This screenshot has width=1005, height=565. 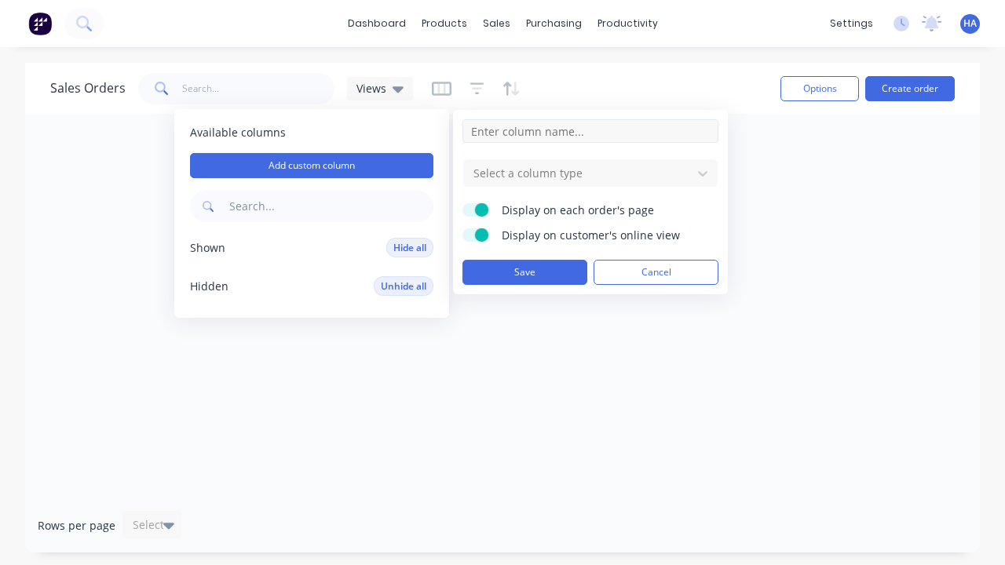 What do you see at coordinates (40, 24) in the screenshot?
I see `img: Factory` at bounding box center [40, 24].